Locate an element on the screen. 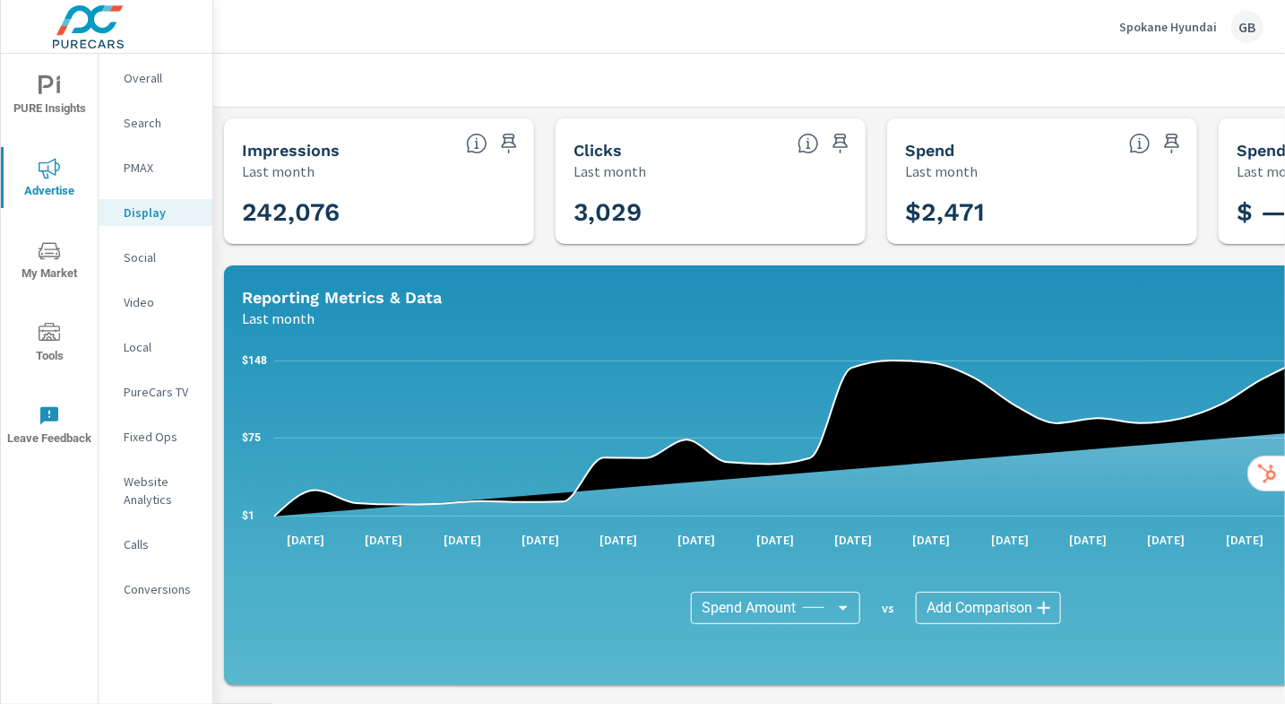 The width and height of the screenshot is (1285, 704). div: Conversions is located at coordinates (155, 589).